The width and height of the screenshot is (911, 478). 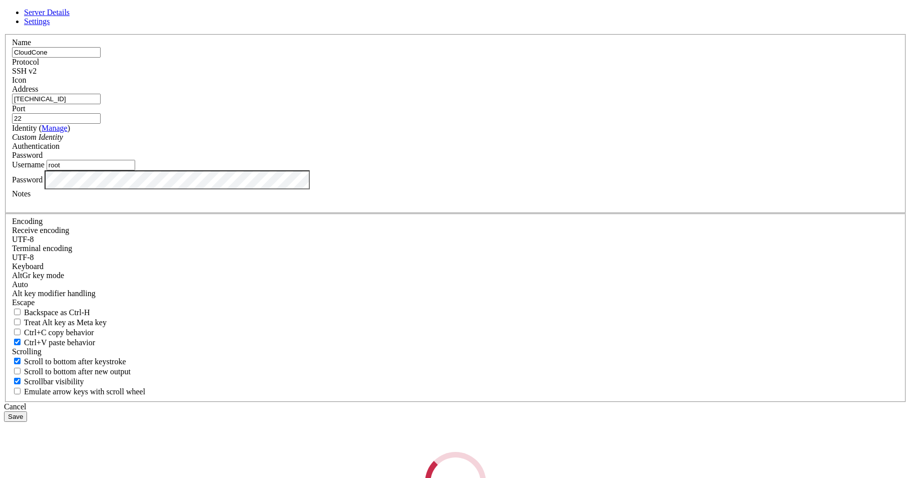 What do you see at coordinates (17, 311) in the screenshot?
I see `input: Backspace as Ctrl-H` at bounding box center [17, 311].